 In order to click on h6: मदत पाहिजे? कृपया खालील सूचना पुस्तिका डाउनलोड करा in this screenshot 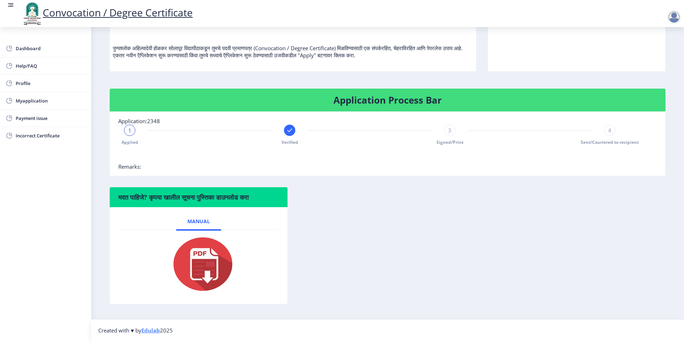, I will do `click(198, 197)`.